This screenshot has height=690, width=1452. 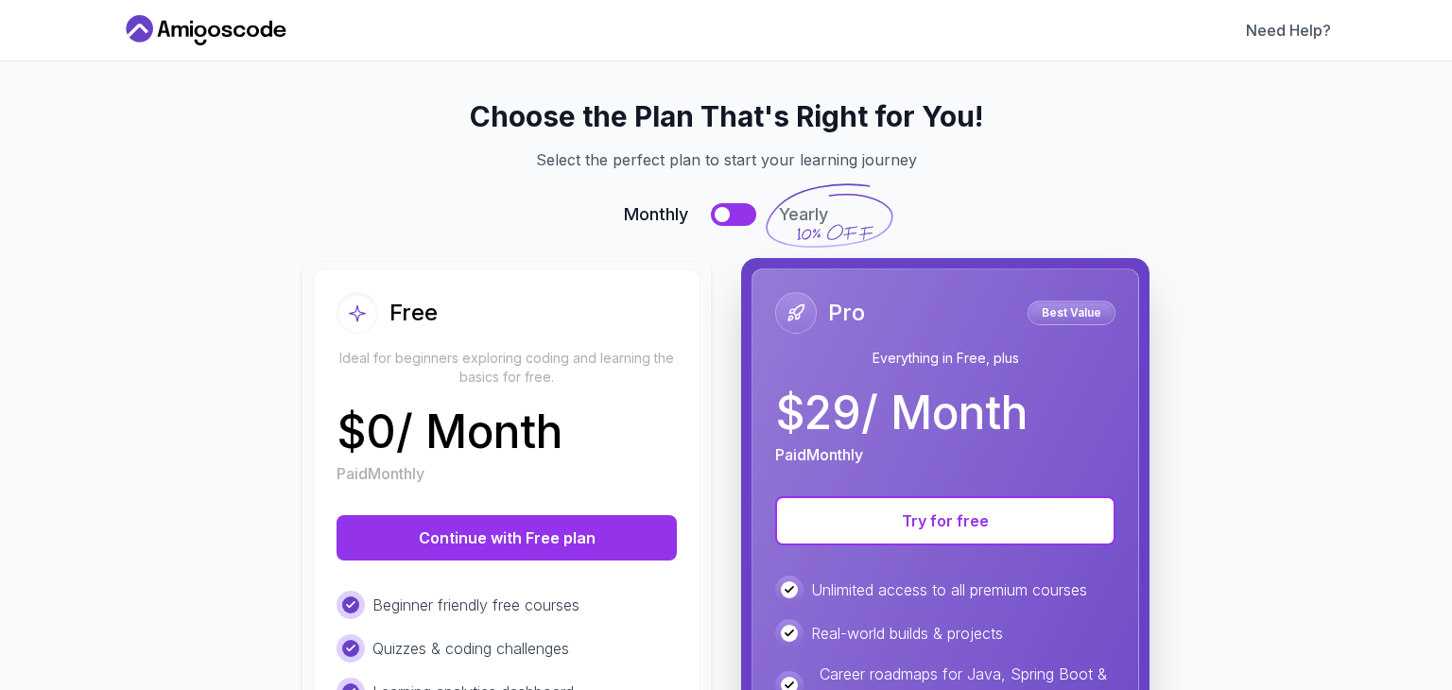 What do you see at coordinates (413, 313) in the screenshot?
I see `h2: Free` at bounding box center [413, 313].